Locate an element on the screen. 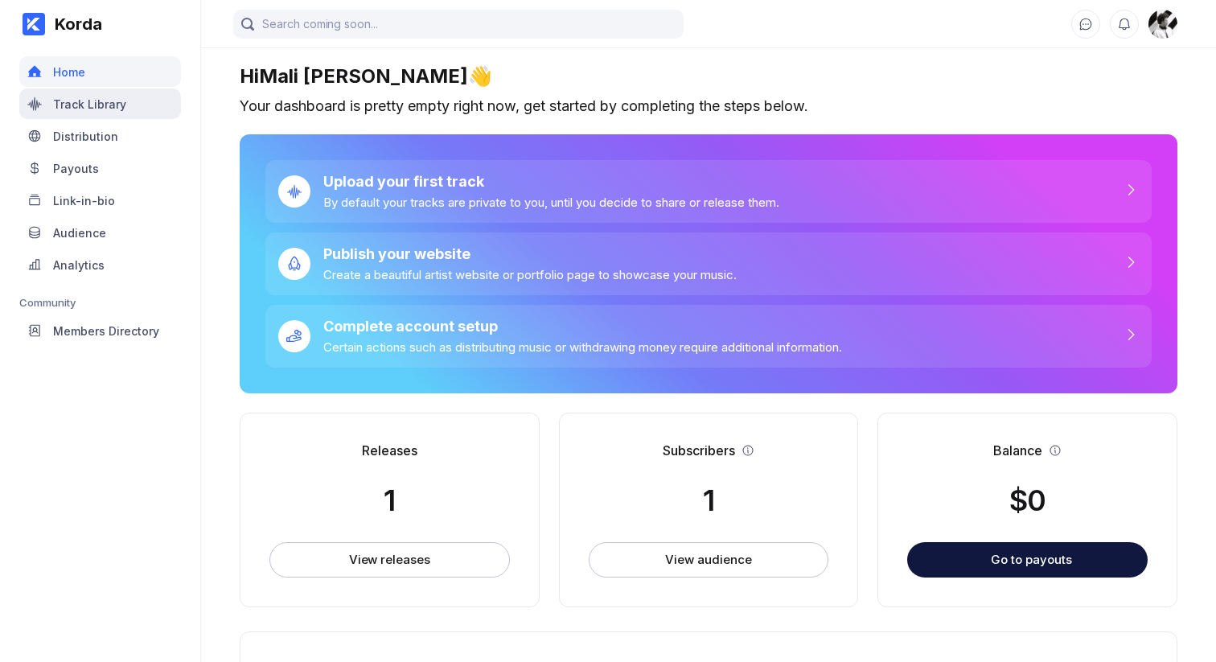  a: Complete account setupCertain actions such as distributing music or withdrawing money require add... is located at coordinates (709, 336).